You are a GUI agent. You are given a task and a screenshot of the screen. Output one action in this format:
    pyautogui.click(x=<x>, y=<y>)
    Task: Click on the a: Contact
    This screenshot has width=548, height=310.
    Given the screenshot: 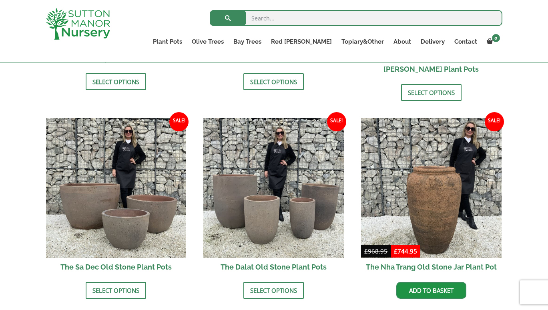 What is the action you would take?
    pyautogui.click(x=466, y=42)
    